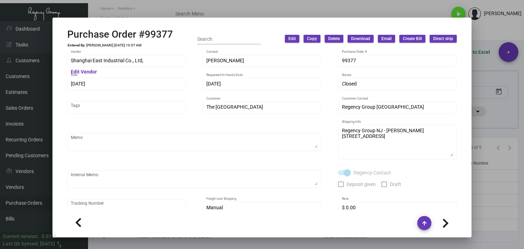 This screenshot has width=524, height=249. I want to click on span: Manual, so click(214, 208).